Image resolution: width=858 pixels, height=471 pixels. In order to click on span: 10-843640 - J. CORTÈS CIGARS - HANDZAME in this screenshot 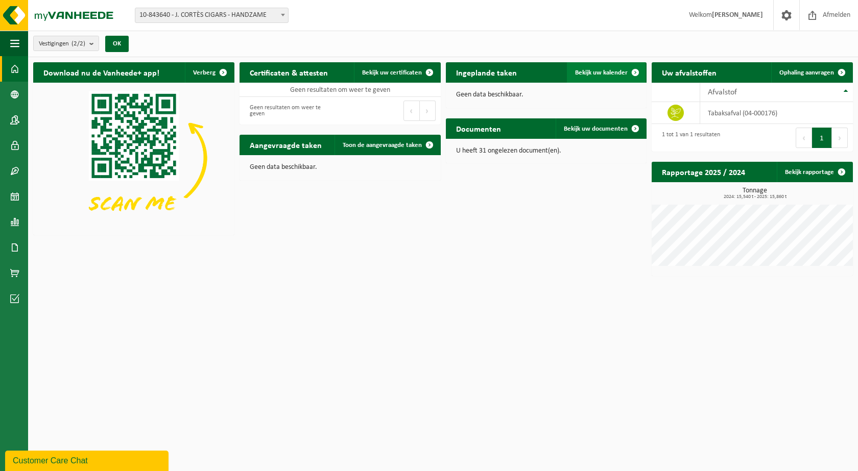, I will do `click(211, 15)`.